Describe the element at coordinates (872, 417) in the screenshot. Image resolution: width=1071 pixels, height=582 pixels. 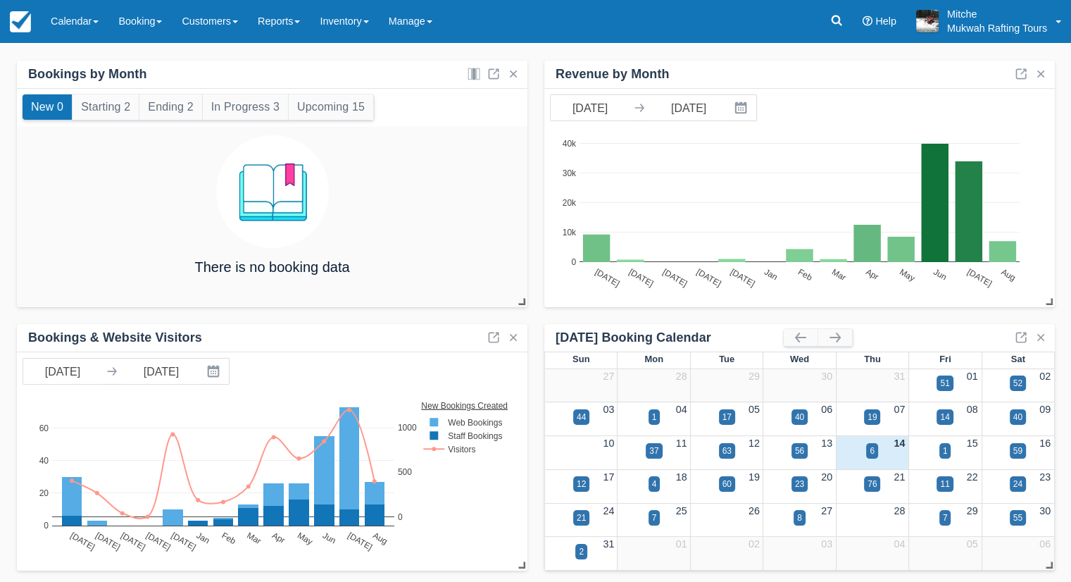
I see `div: 19` at that location.